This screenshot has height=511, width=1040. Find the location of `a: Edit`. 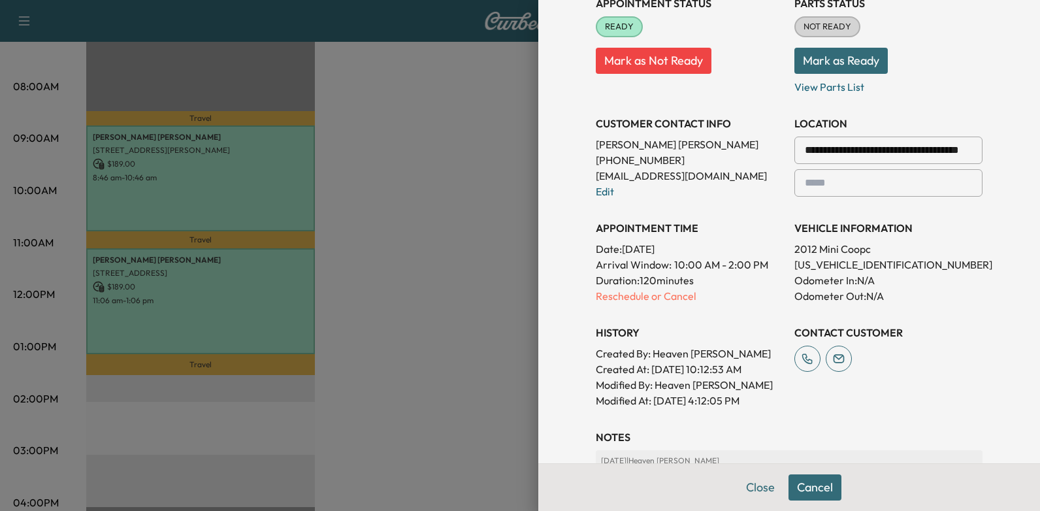

a: Edit is located at coordinates (605, 191).